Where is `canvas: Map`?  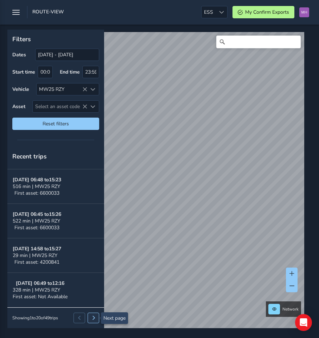
canvas: Map is located at coordinates (157, 184).